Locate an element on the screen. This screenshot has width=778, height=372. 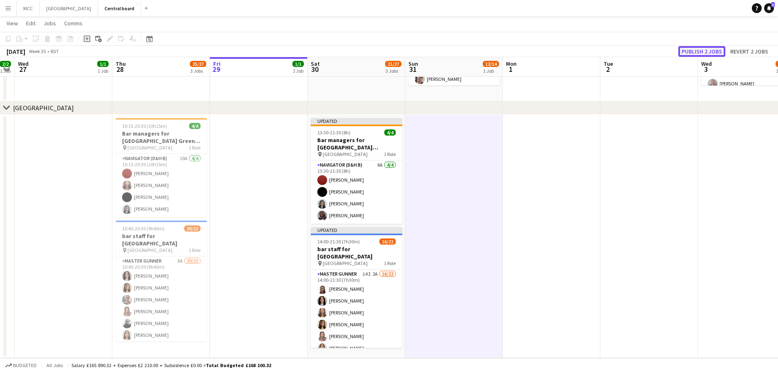
span: Mon is located at coordinates (511, 64).